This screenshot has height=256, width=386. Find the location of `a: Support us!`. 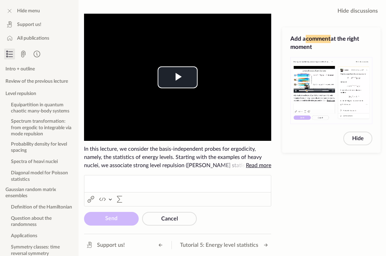

a: Support us! is located at coordinates (105, 245).